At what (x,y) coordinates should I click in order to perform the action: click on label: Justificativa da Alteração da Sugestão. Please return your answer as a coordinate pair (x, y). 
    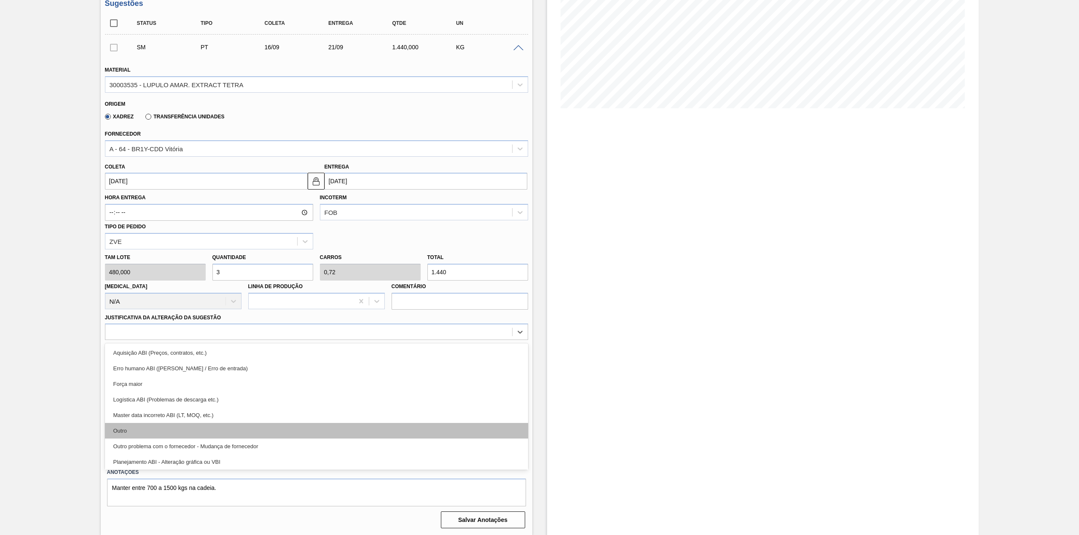
    Looking at the image, I should click on (163, 318).